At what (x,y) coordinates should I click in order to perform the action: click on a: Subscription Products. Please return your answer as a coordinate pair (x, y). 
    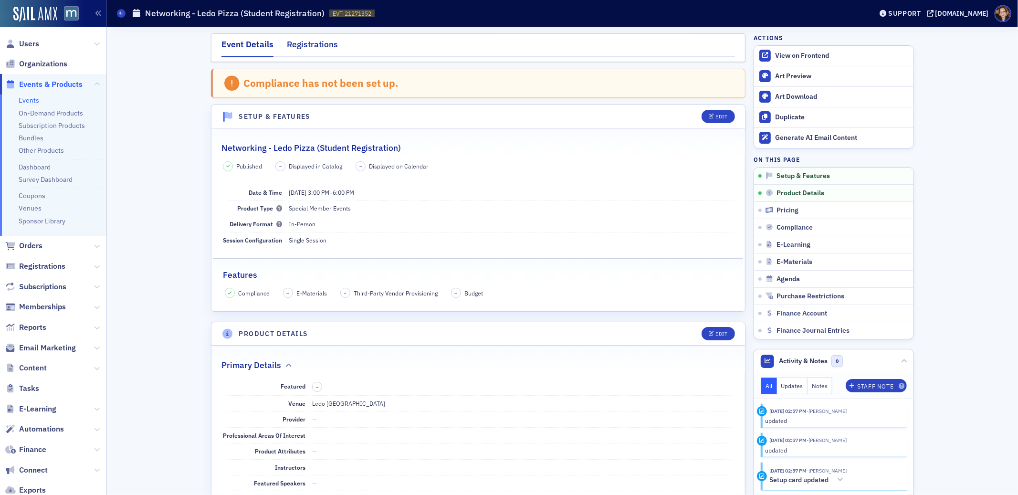
    Looking at the image, I should click on (52, 126).